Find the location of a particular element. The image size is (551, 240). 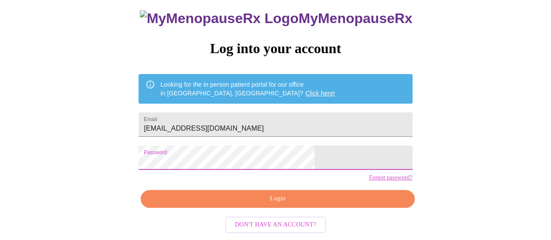

a: Don't have an account? is located at coordinates (275, 224).